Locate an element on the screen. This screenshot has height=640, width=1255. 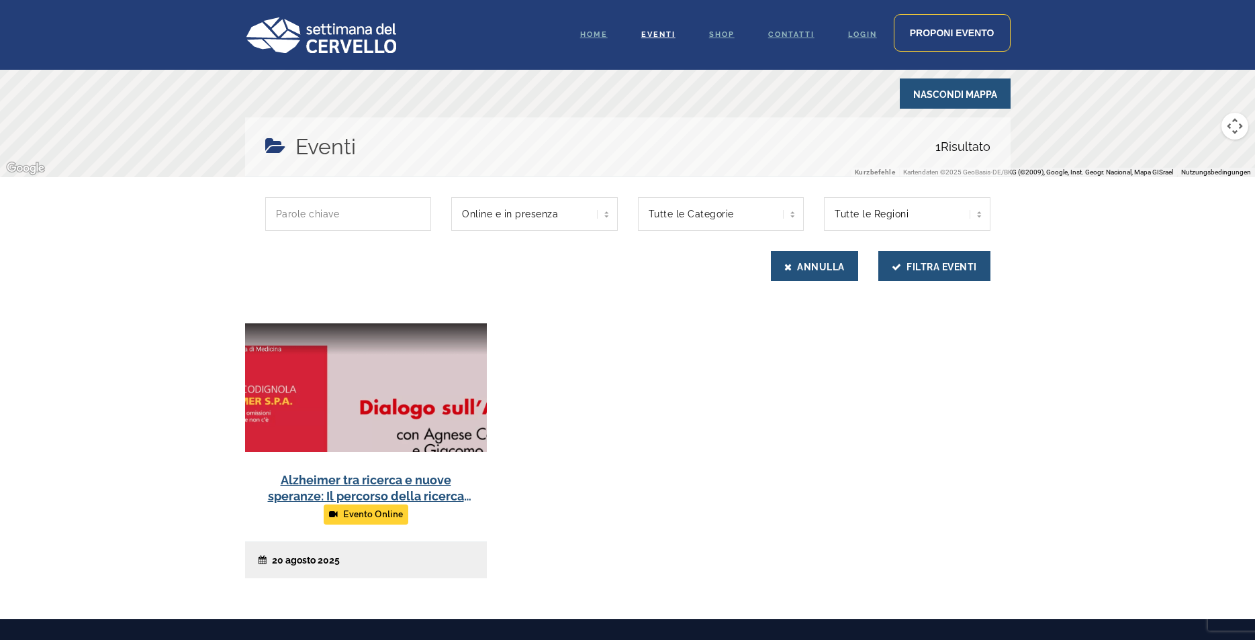
span: Eventi is located at coordinates (658, 34).